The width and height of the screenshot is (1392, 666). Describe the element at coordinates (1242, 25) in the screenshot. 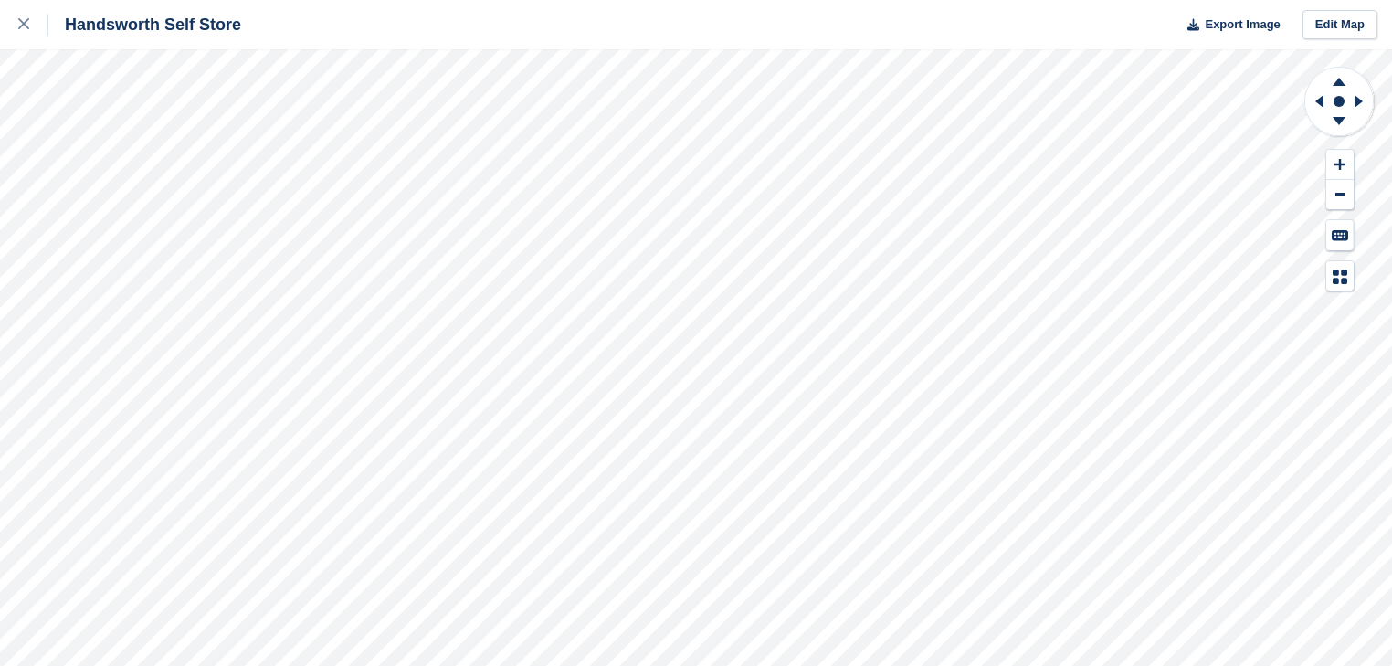

I see `span: Export Image` at that location.